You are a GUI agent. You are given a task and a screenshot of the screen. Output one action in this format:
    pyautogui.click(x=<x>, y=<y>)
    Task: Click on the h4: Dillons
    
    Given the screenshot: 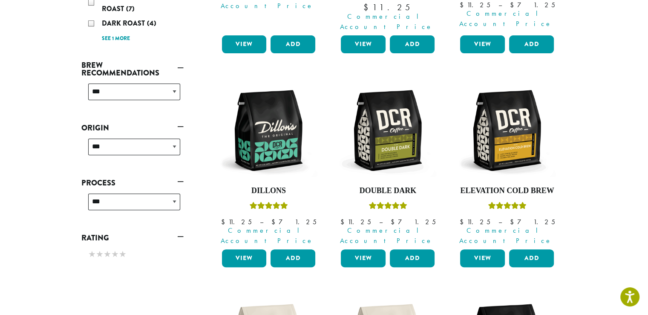 What is the action you would take?
    pyautogui.click(x=269, y=191)
    